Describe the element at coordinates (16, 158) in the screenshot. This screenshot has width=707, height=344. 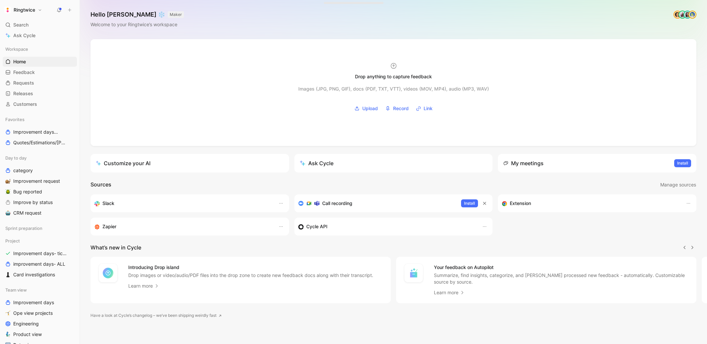
I see `span: Day to day` at that location.